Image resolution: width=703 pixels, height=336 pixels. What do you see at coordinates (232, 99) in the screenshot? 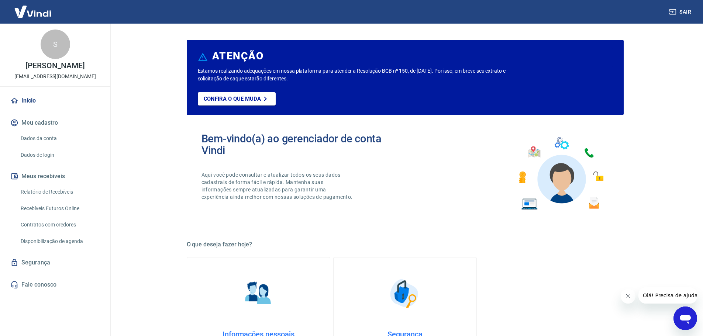
I see `p: Confira o que muda` at bounding box center [232, 99].